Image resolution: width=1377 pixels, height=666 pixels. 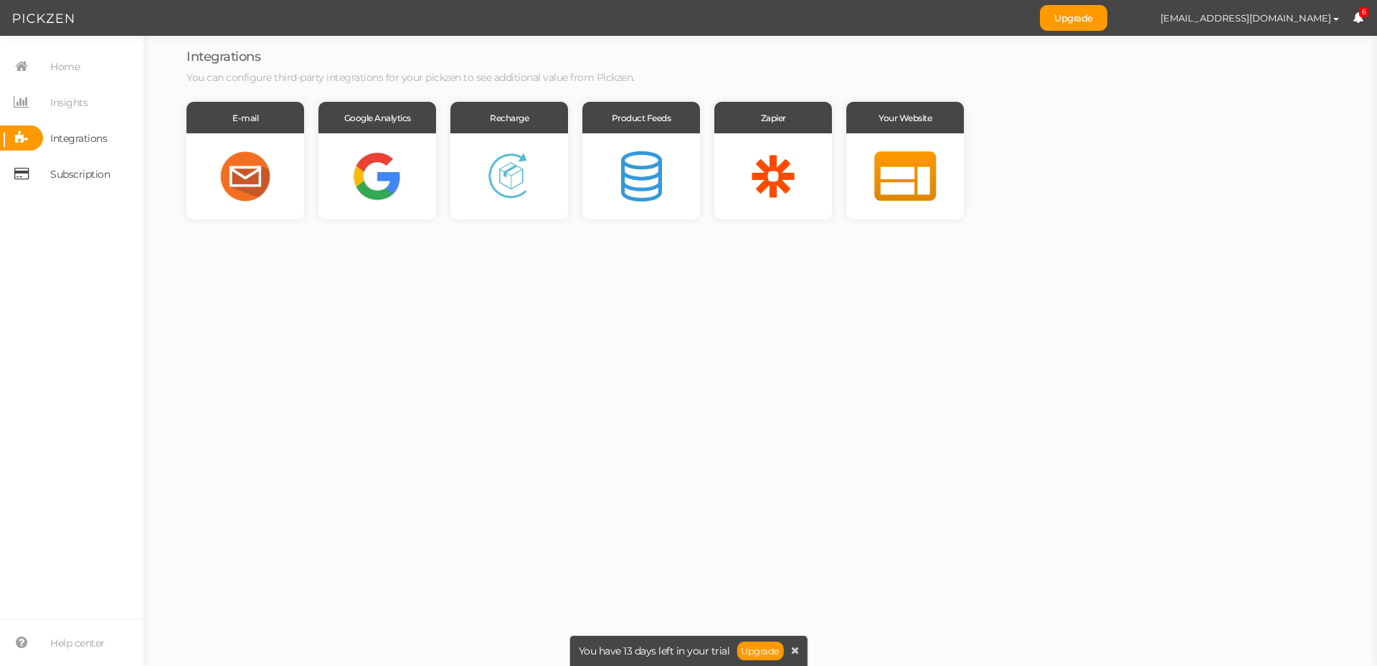 I want to click on span: Insights, so click(x=69, y=103).